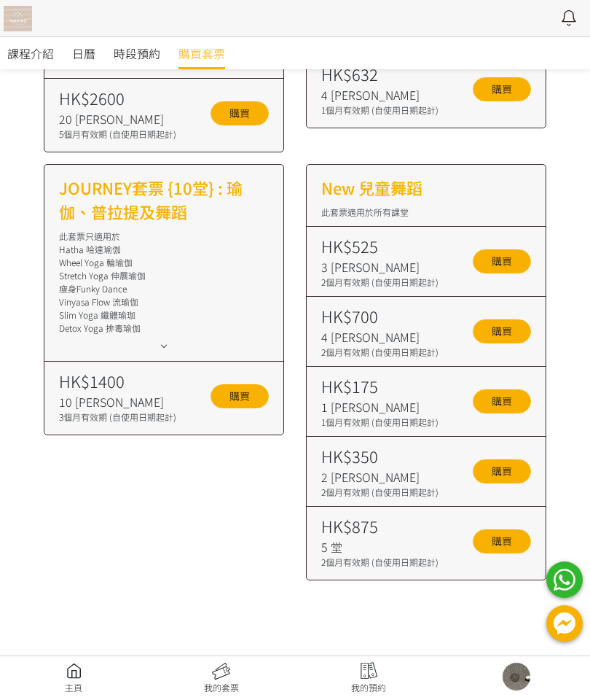 The height and width of the screenshot is (700, 590). Describe the element at coordinates (365, 211) in the screenshot. I see `span: 此套票適用於所有課堂` at that location.